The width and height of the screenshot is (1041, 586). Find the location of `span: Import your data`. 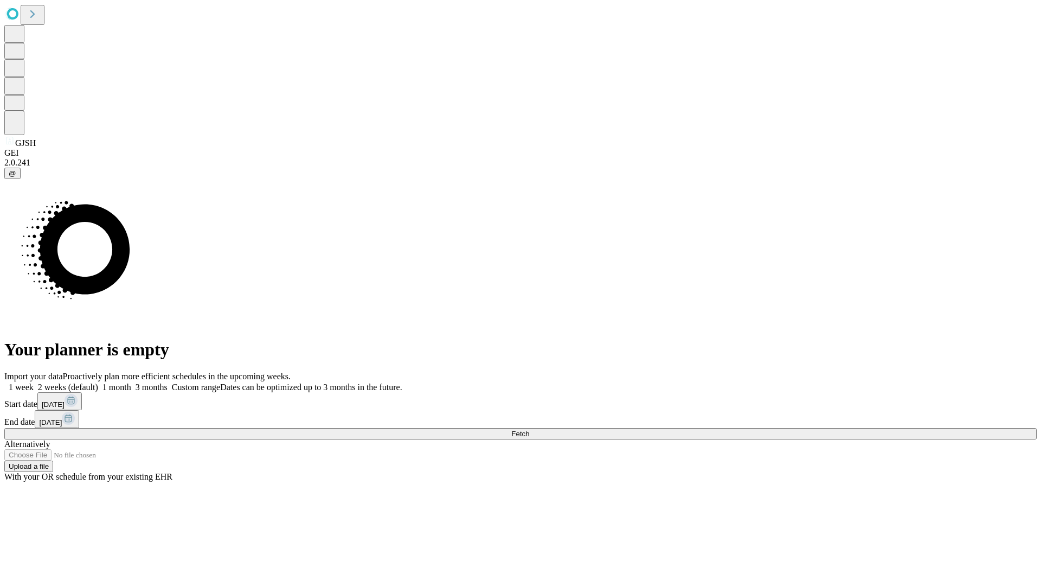

span: Import your data is located at coordinates (34, 376).